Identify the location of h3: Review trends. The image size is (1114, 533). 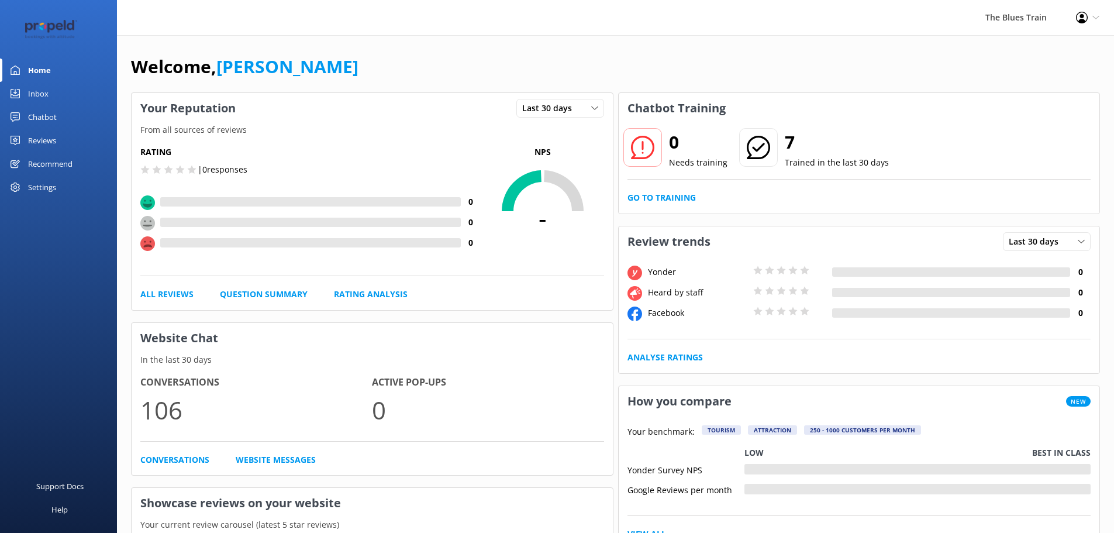
(669, 242).